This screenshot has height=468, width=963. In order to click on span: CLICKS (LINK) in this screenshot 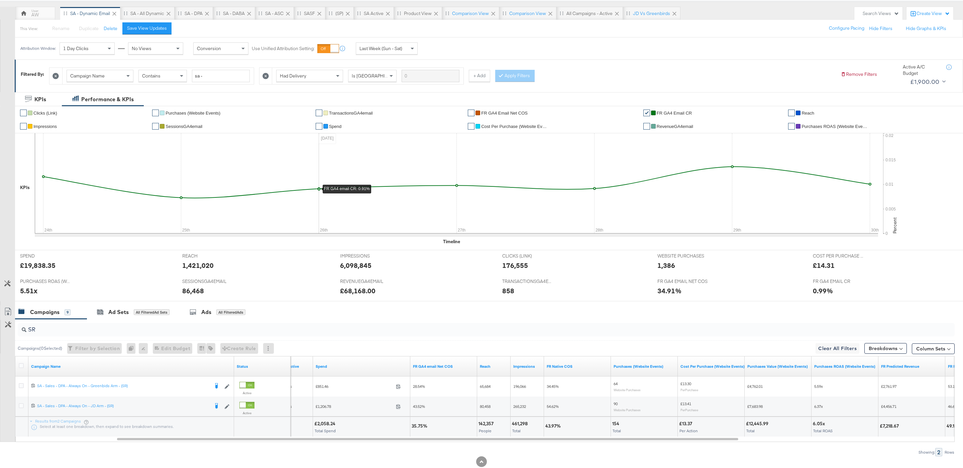, I will do `click(527, 256)`.